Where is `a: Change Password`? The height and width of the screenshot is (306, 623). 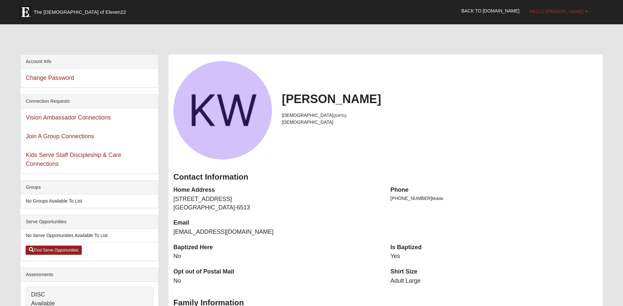
a: Change Password is located at coordinates (50, 78).